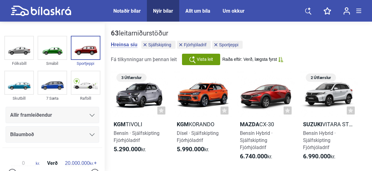 Image resolution: width=372 pixels, height=171 pixels. What do you see at coordinates (22, 134) in the screenshot?
I see `span: Bílaumboð` at bounding box center [22, 134].